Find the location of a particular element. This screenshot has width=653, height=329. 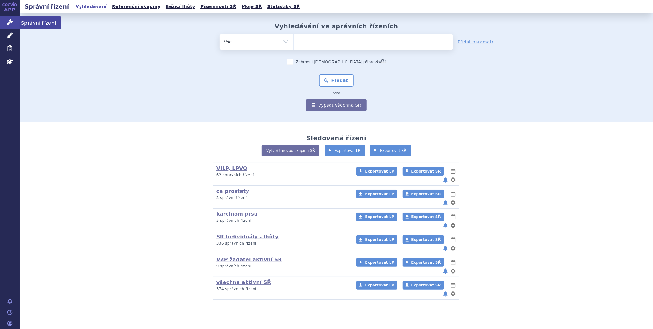

p: 374 správních řízení is located at coordinates (282, 289).